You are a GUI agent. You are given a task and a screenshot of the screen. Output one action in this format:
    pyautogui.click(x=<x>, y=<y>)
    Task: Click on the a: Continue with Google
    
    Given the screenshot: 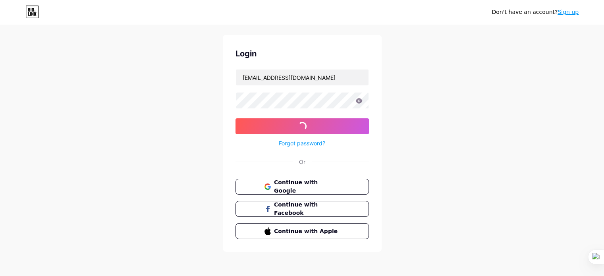 What is the action you would take?
    pyautogui.click(x=302, y=187)
    